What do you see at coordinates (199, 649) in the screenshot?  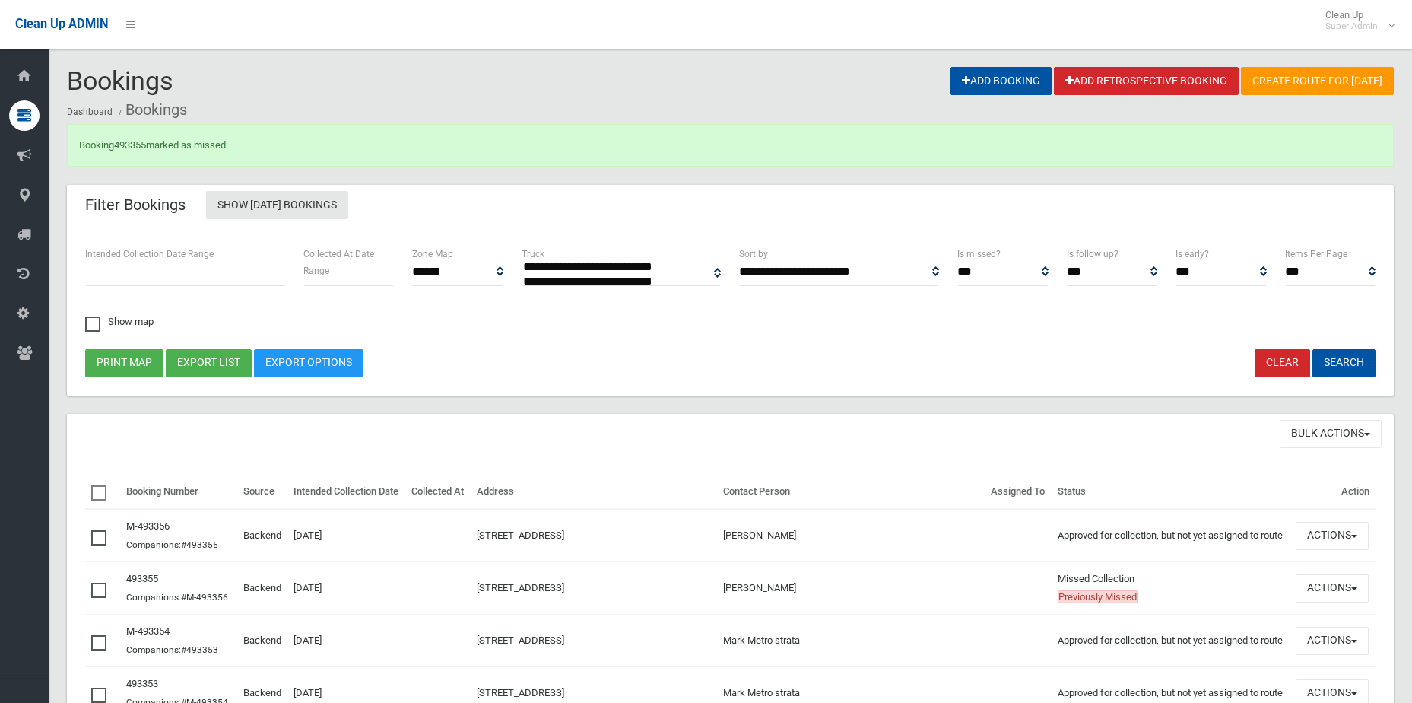 I see `a: #493353` at bounding box center [199, 649].